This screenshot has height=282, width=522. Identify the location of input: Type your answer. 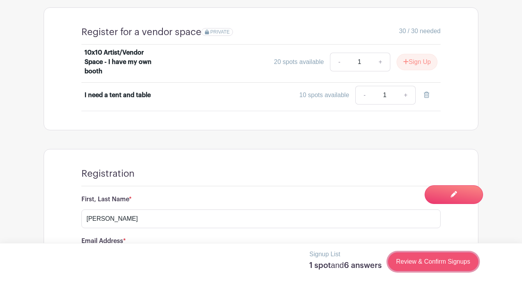
(261, 218).